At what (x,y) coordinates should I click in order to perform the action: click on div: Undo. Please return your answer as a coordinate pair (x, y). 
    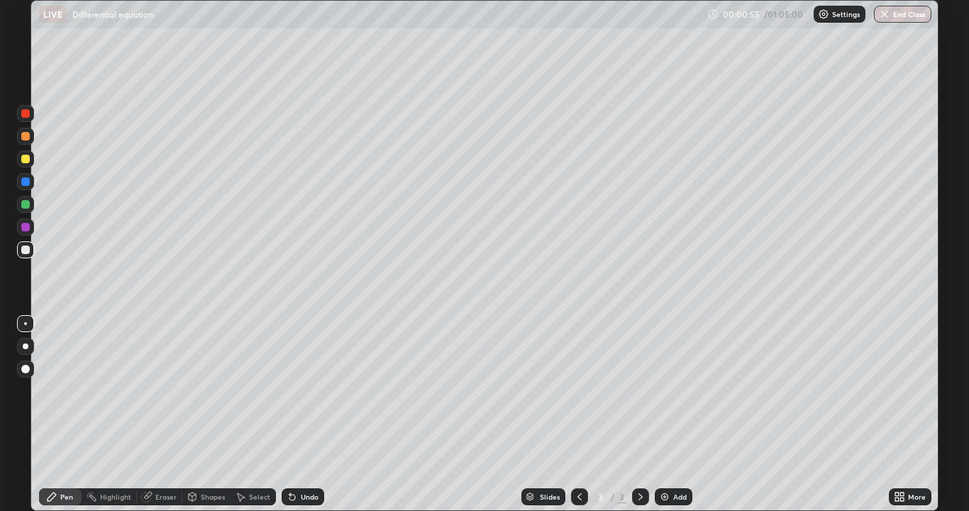
    Looking at the image, I should click on (309, 497).